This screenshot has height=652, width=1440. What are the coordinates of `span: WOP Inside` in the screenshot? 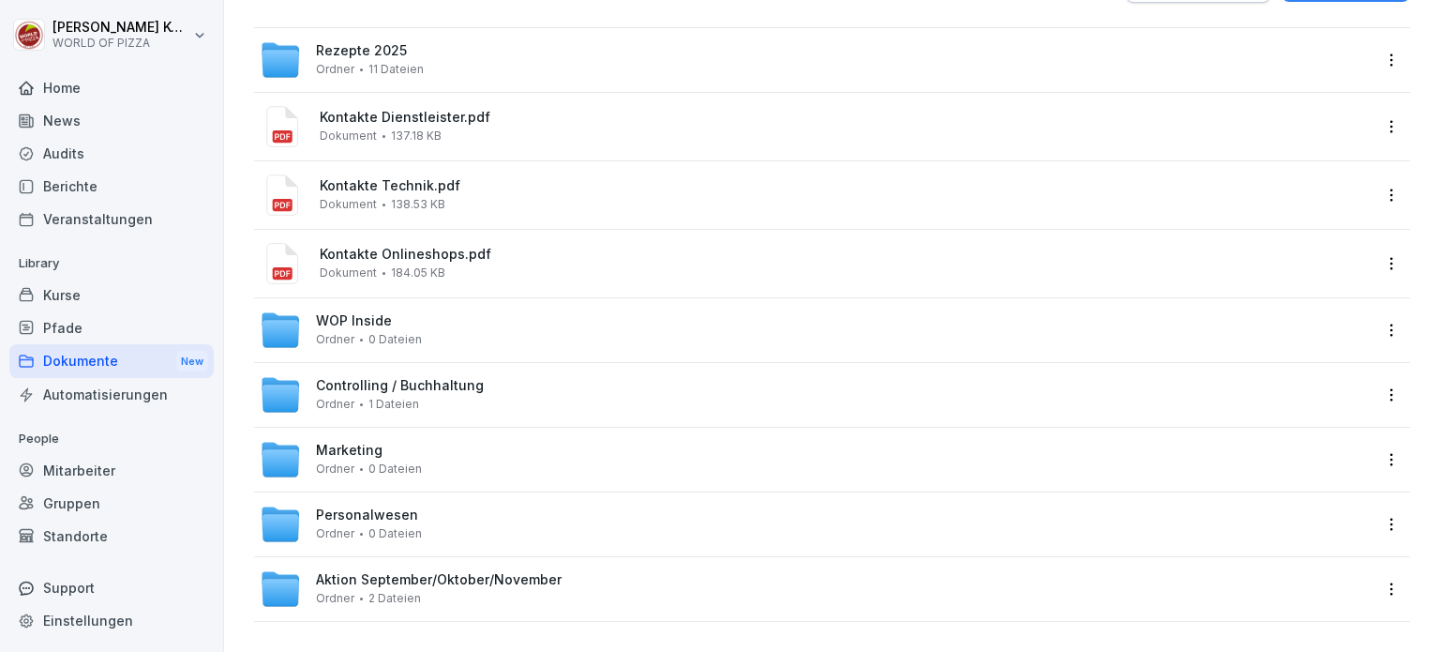 It's located at (353, 321).